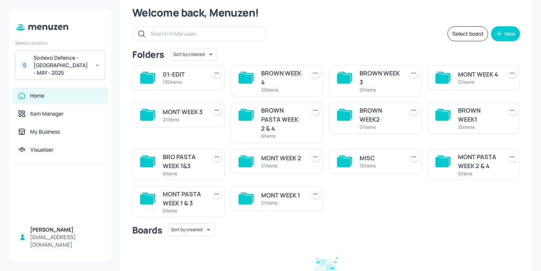 The height and width of the screenshot is (271, 541). Describe the element at coordinates (183, 112) in the screenshot. I see `div: MONT WEEK 3` at that location.